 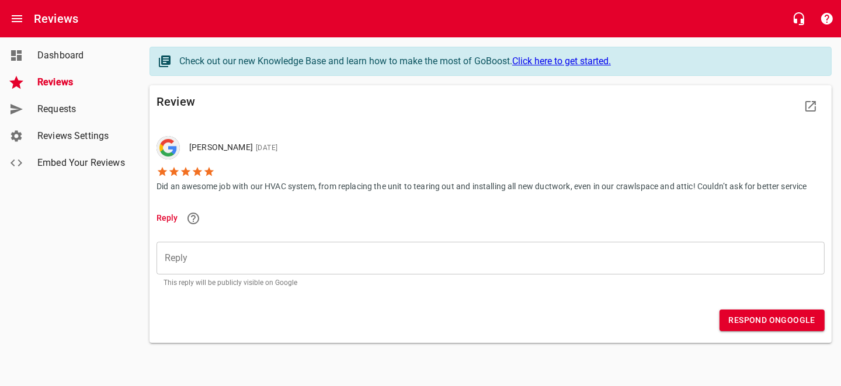 I want to click on span: Embed Your Reviews, so click(x=82, y=163).